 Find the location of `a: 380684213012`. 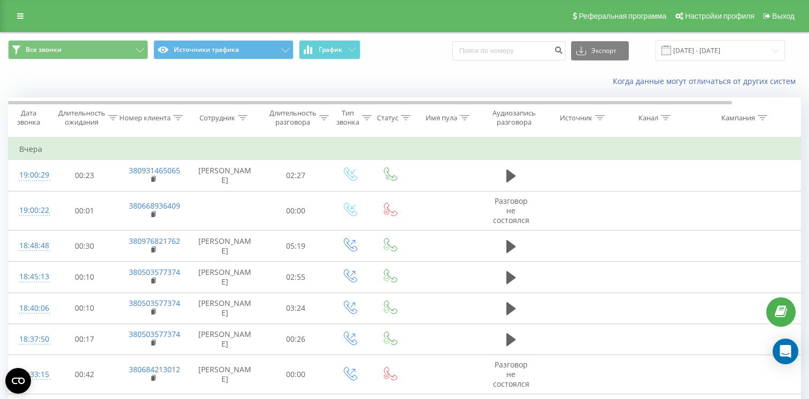

a: 380684213012 is located at coordinates (154, 369).